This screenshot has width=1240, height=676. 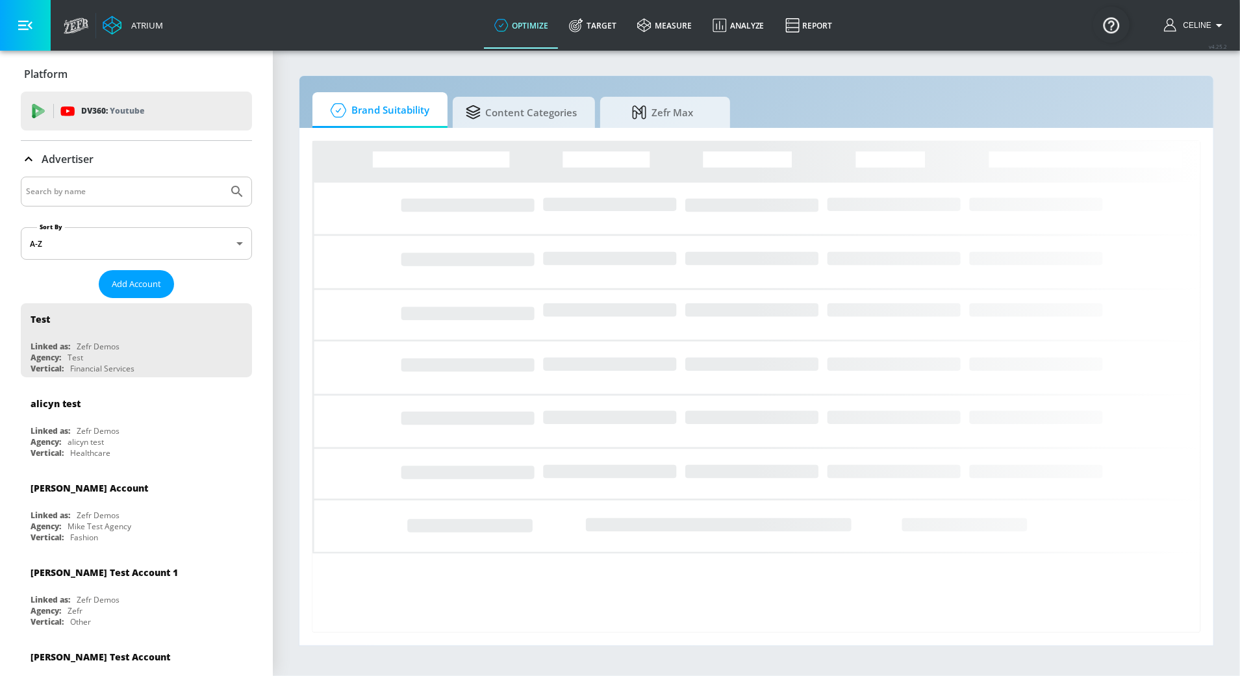 What do you see at coordinates (1218, 46) in the screenshot?
I see `span: v 4.25.2` at bounding box center [1218, 46].